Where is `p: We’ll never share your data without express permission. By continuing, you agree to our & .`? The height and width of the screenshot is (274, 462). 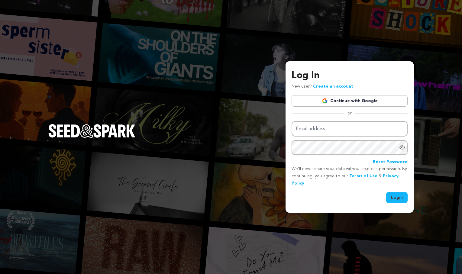 p: We’ll never share your data without express permission. By continuing, you agree to our & . is located at coordinates (350, 176).